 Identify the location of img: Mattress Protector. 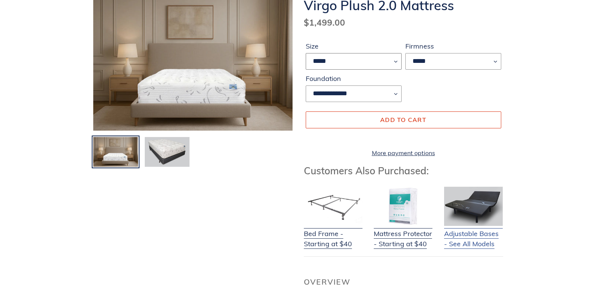
(403, 206).